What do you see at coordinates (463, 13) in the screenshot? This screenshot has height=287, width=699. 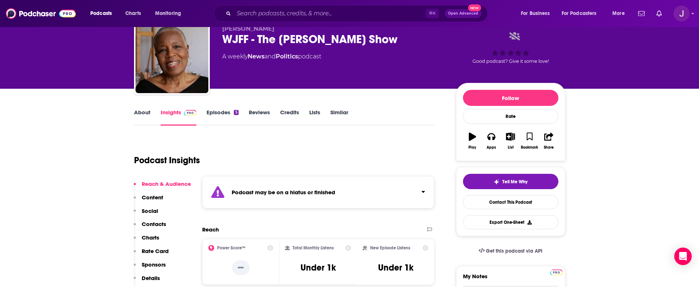 I see `button: Open AdvancedNew` at bounding box center [463, 13].